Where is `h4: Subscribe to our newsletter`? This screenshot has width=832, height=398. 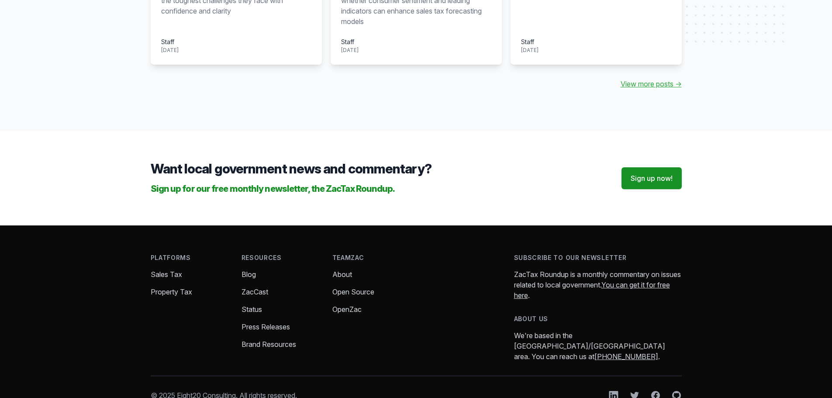
h4: Subscribe to our newsletter is located at coordinates (598, 258).